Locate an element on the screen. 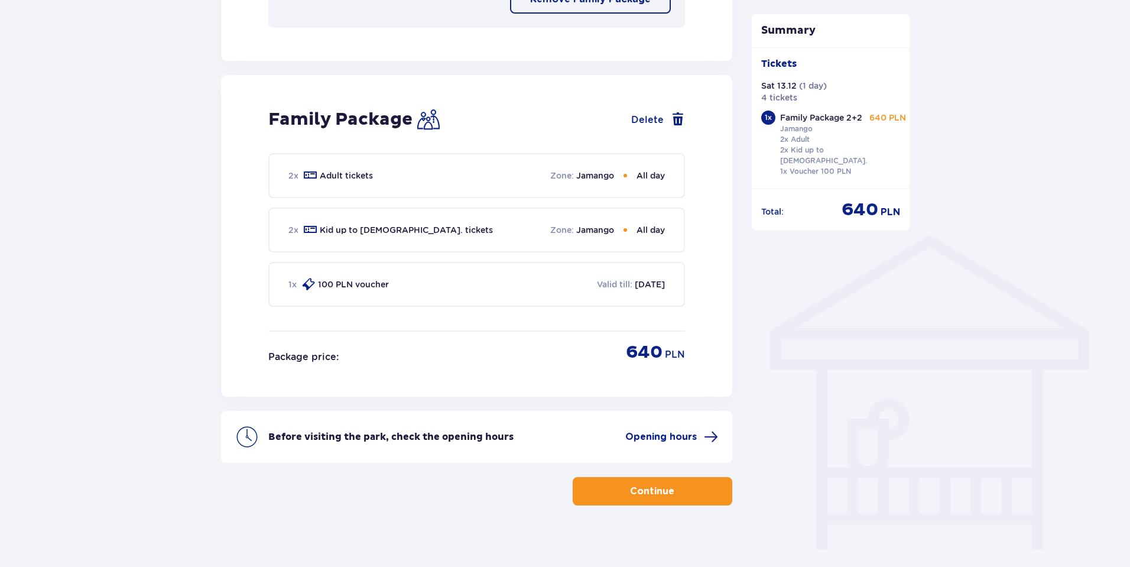  h2: Family Package is located at coordinates (340, 119).